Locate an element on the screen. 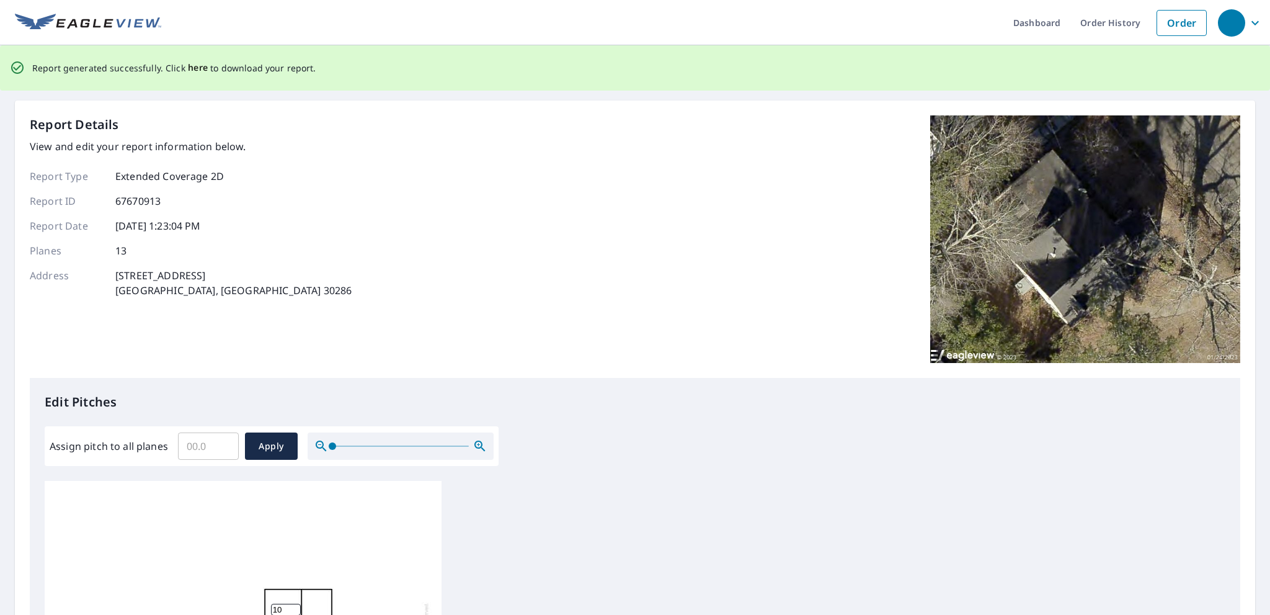 The height and width of the screenshot is (615, 1270). a: Order is located at coordinates (1182, 23).